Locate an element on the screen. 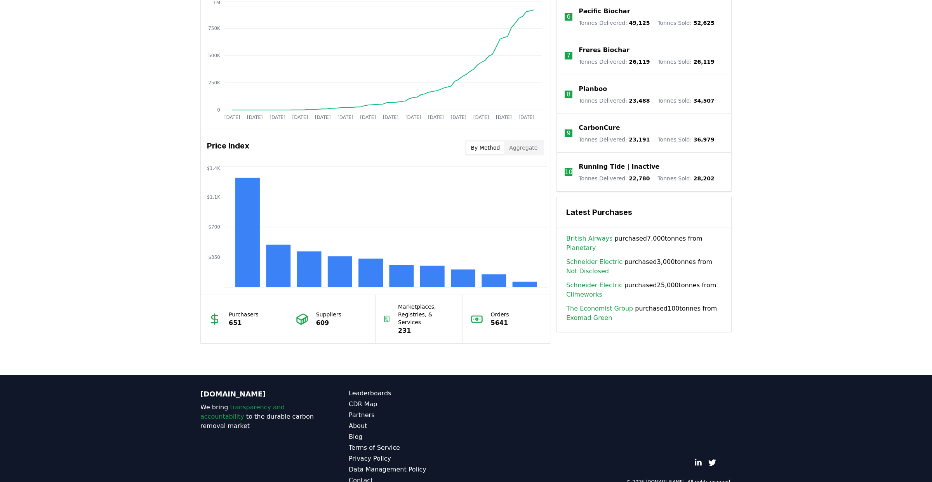 This screenshot has width=932, height=482. span: purchased 3,000 tonnes from is located at coordinates (644, 266).